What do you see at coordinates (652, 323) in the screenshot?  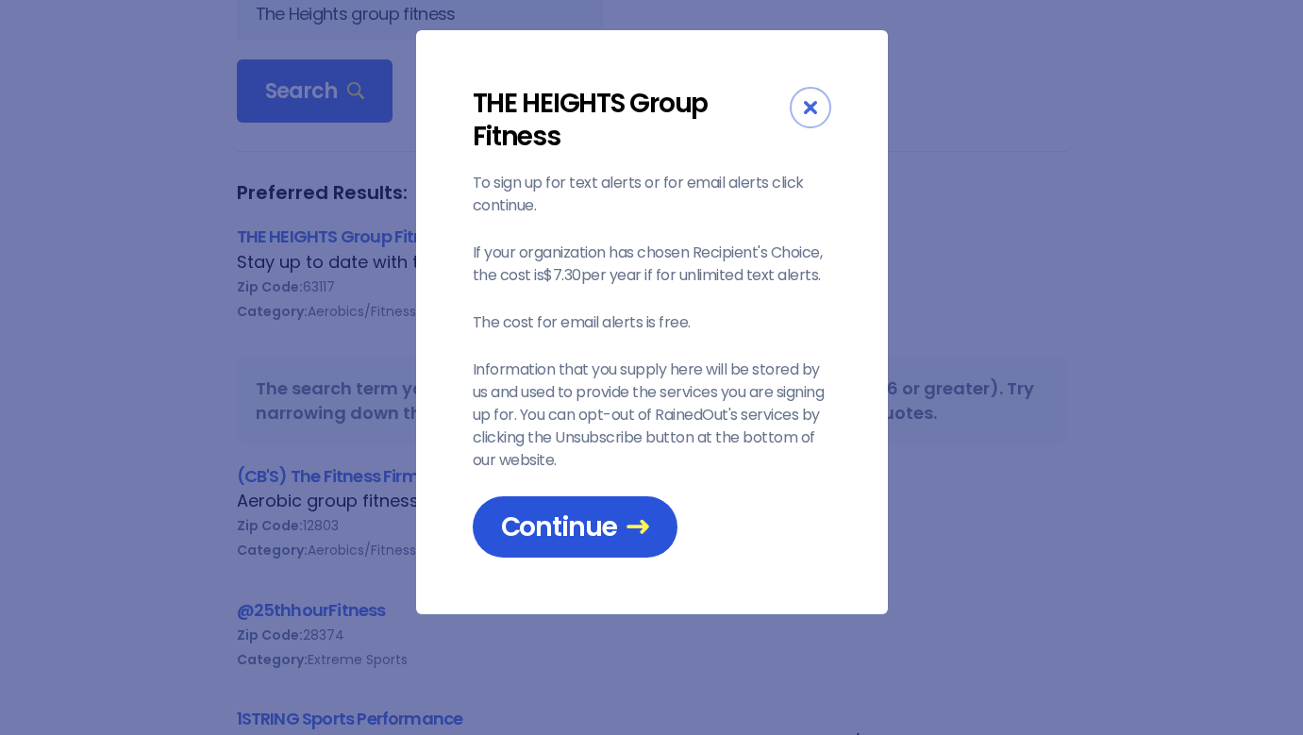 I see `p: The cost for email alerts is free.` at bounding box center [652, 323].